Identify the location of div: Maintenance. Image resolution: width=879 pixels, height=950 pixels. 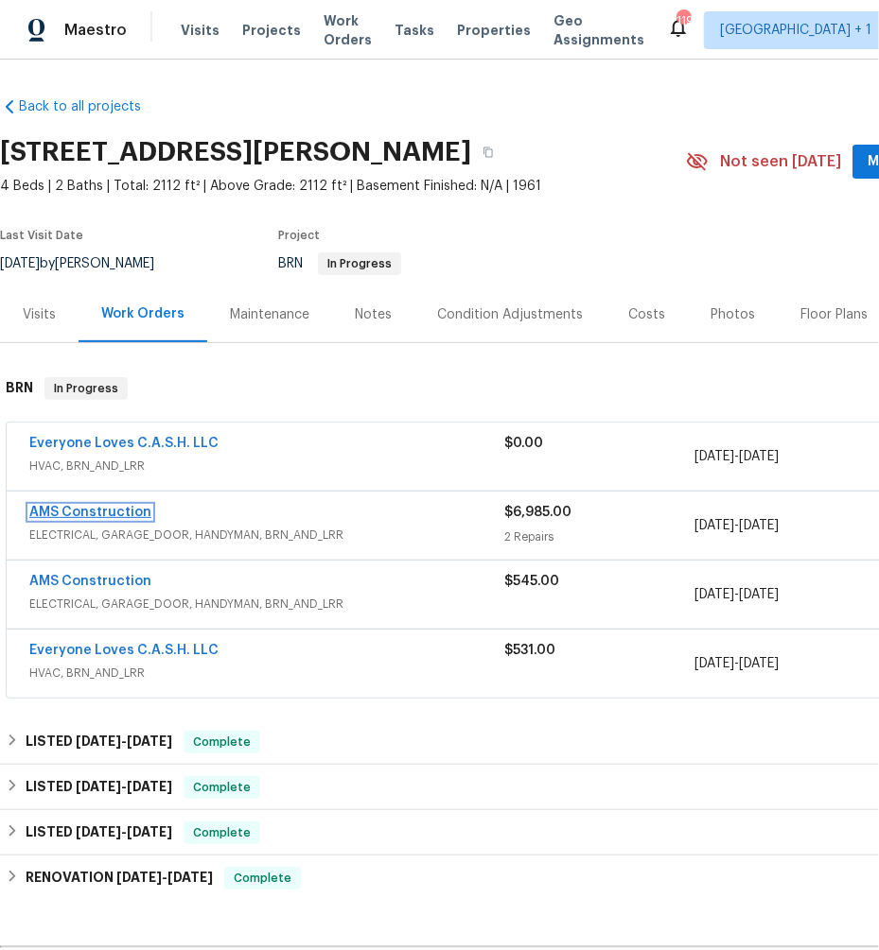
(270, 315).